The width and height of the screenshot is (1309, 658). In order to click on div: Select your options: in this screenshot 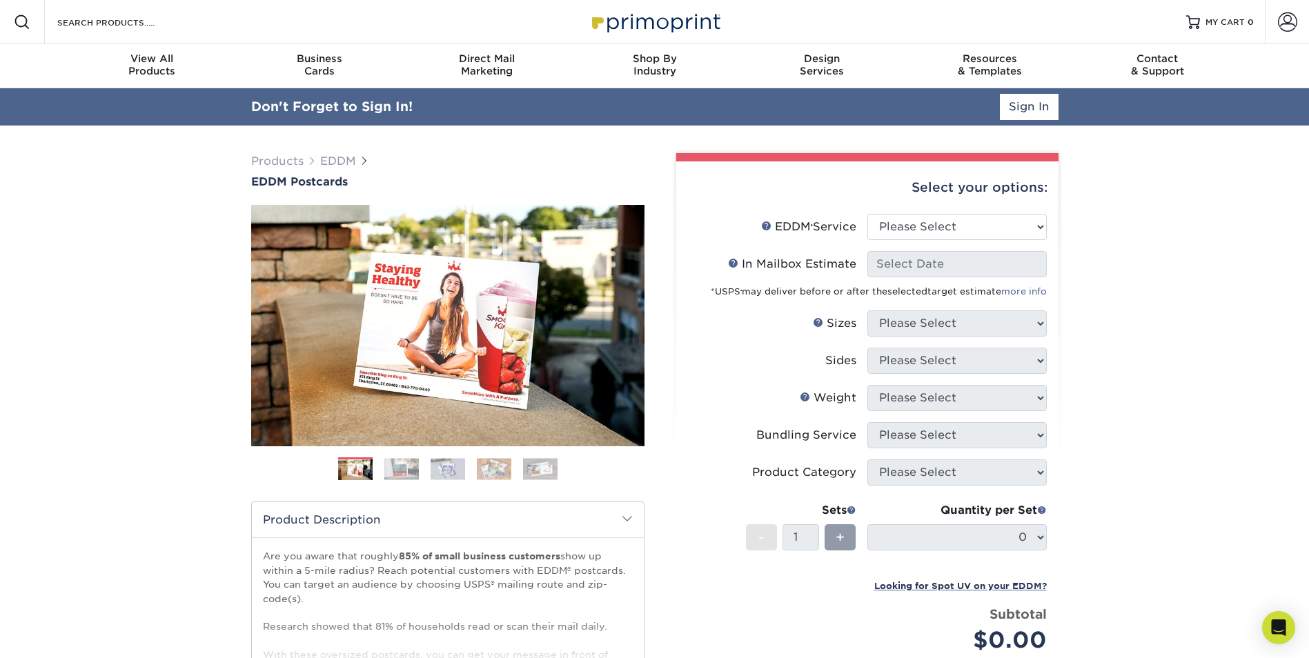, I will do `click(867, 188)`.